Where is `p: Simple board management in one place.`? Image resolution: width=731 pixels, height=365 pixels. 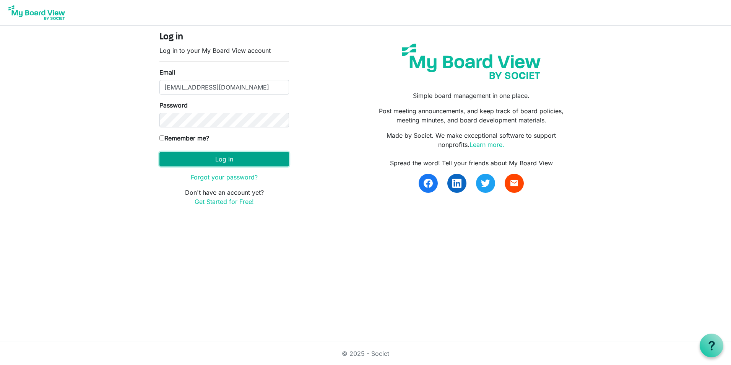
p: Simple board management in one place. is located at coordinates (471, 96).